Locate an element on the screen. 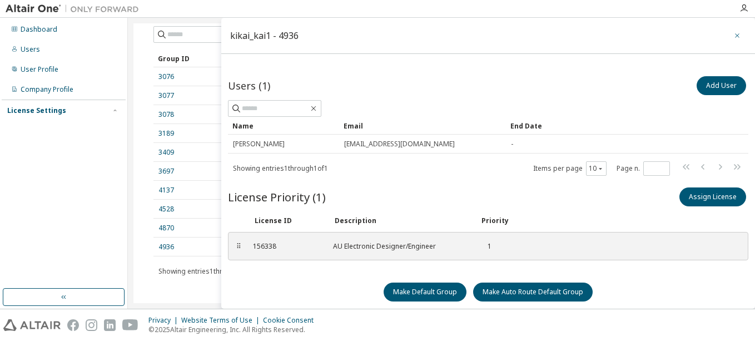 The width and height of the screenshot is (755, 341). button: Make Auto Route Default Group is located at coordinates (533, 292).